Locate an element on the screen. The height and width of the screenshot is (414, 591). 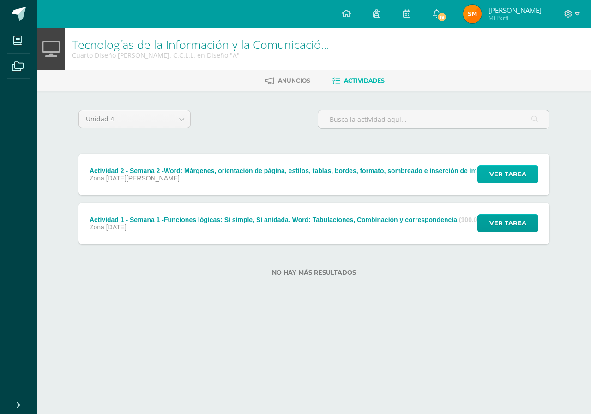
div: Actividad 1 - Semana 1 -Funciones lógicas: Si simple, Si anidada. Word: Tabulaciones, Combinación... is located at coordinates (290, 220).